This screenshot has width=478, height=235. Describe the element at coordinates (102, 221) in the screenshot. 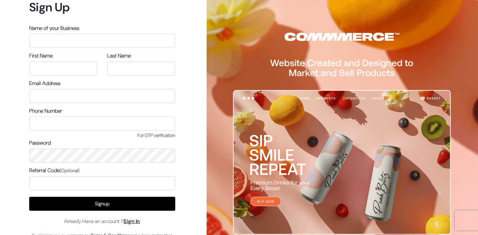

I see `span: Already Have an account ?` at that location.